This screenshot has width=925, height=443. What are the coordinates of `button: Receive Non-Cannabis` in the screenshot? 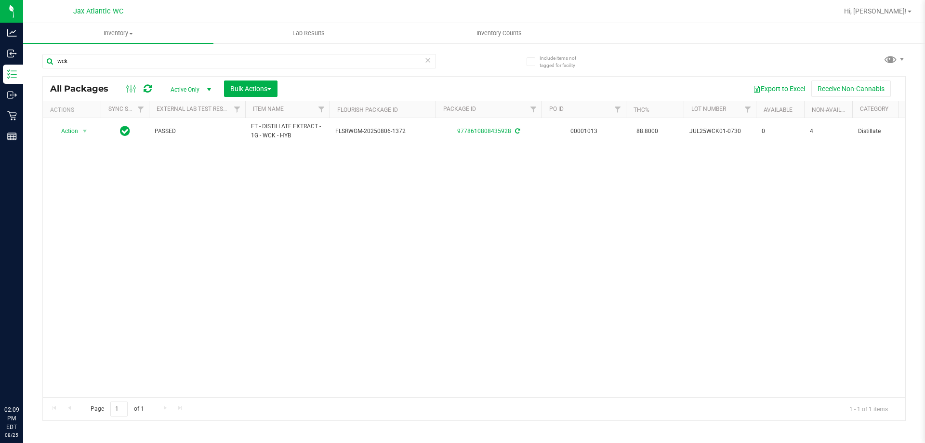 It's located at (851, 89).